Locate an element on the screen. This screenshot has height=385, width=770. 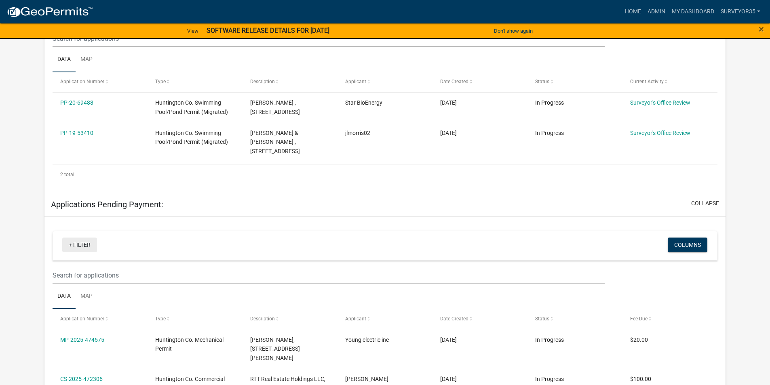
span: Young electric inc is located at coordinates (367, 340).